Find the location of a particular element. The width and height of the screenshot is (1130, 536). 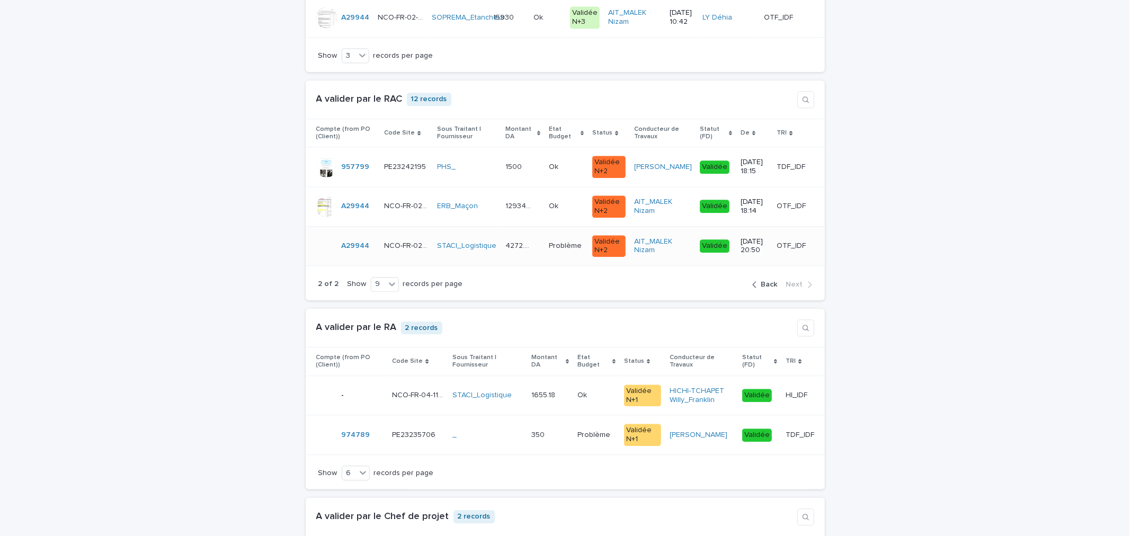

div: 9 is located at coordinates (378, 284).